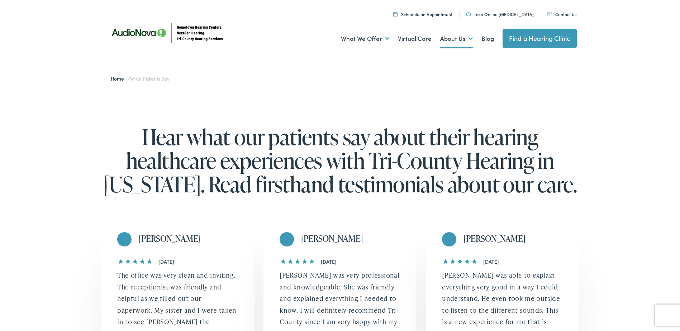 The height and width of the screenshot is (331, 680). What do you see at coordinates (487, 39) in the screenshot?
I see `a: Blog` at bounding box center [487, 39].